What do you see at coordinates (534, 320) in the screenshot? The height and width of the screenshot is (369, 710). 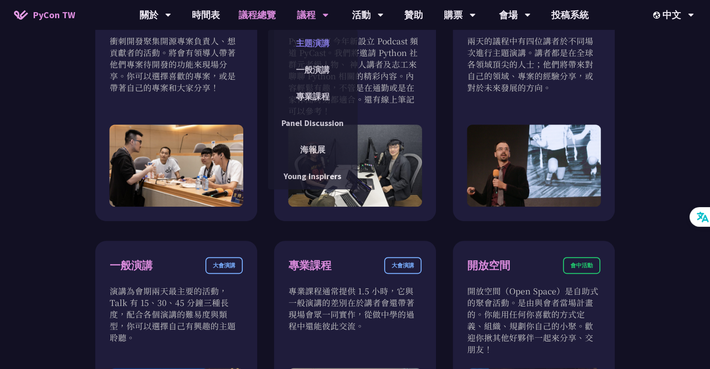 I see `p: 開放空間（Open Space）是自助式的聚會活動。是由與會者當場計畫的。你能用任何你喜歡的方式定義、組織、規劃你自己的小聚。歡迎你揪其他好夥伴一起來分享、交朋友！` at bounding box center [534, 320].